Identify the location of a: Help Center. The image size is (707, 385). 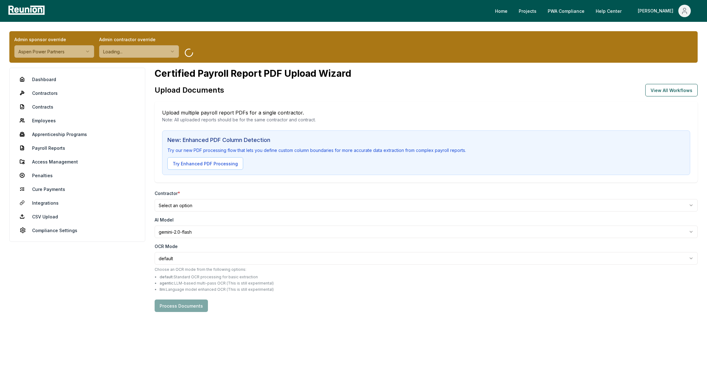
(609, 11).